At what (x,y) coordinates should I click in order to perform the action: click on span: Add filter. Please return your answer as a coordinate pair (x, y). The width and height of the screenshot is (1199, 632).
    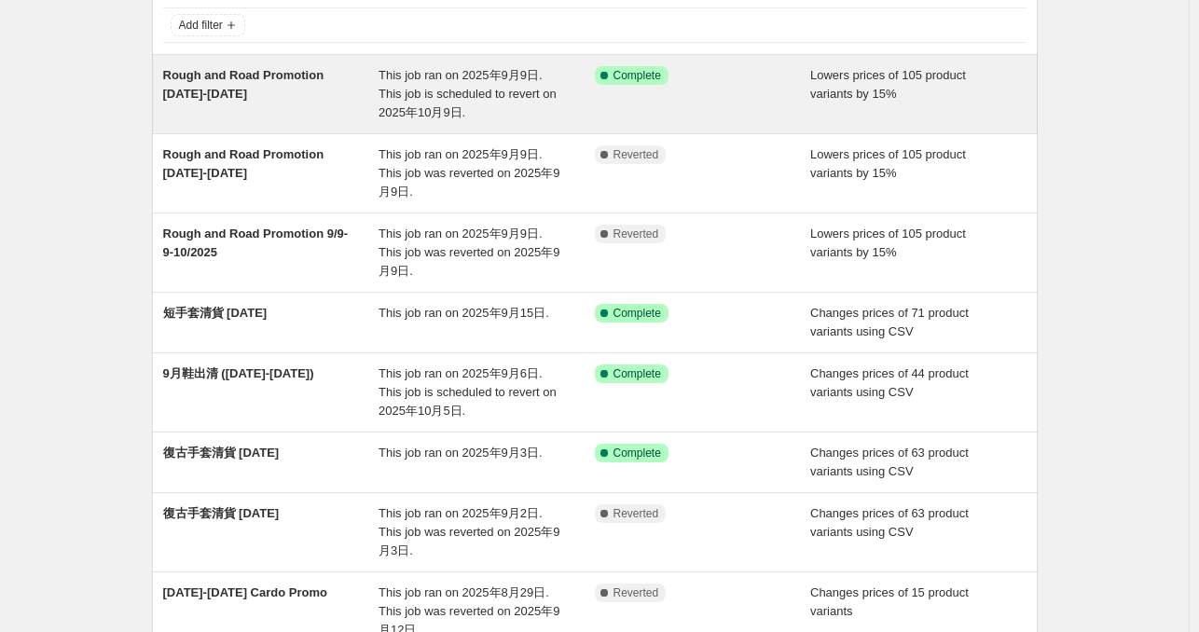
    Looking at the image, I should click on (201, 25).